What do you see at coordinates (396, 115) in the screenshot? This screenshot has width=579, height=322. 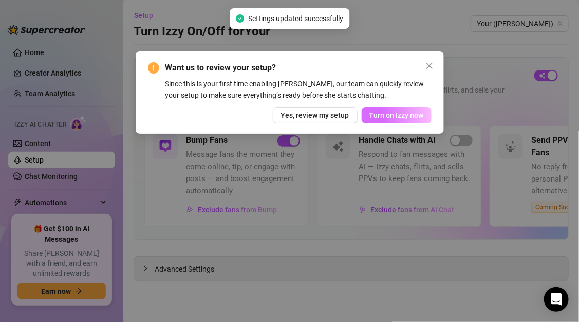 I see `button: Turn on Izzy now` at bounding box center [396, 115].